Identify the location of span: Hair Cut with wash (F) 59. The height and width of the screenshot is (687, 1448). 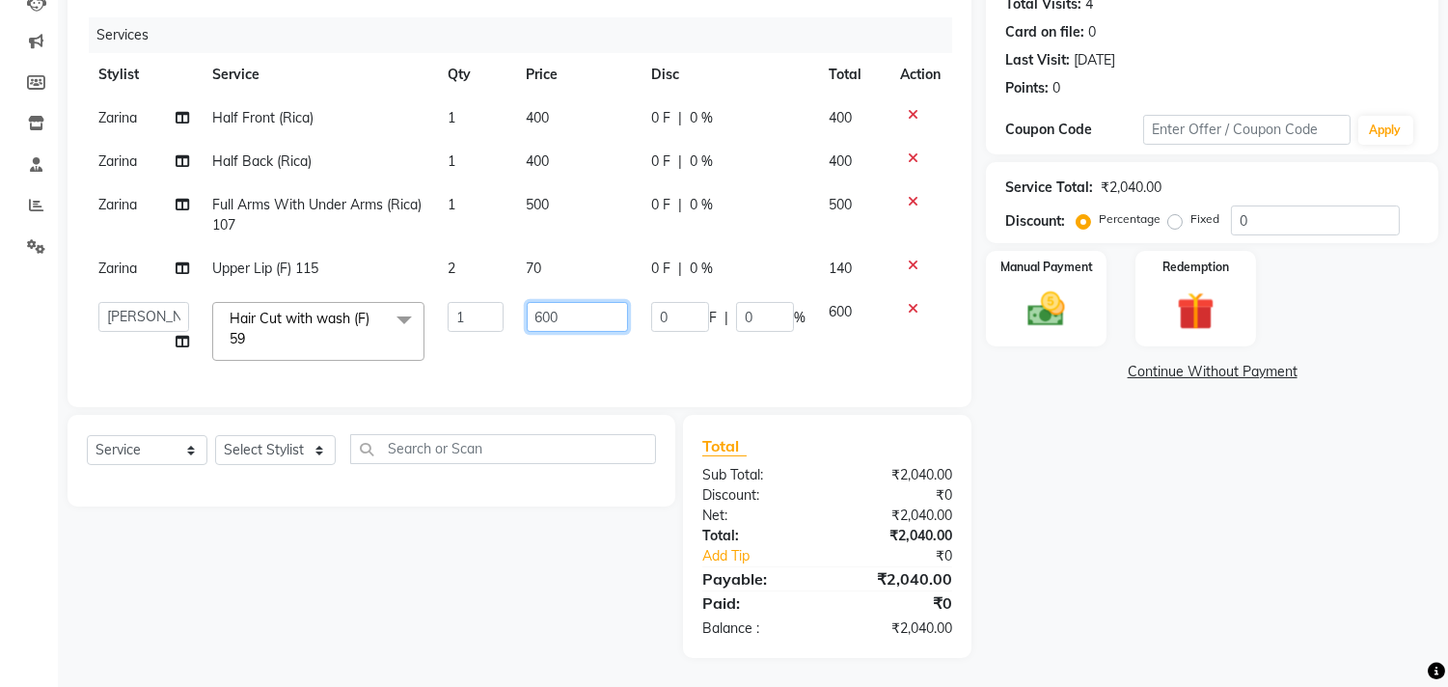
(299, 328).